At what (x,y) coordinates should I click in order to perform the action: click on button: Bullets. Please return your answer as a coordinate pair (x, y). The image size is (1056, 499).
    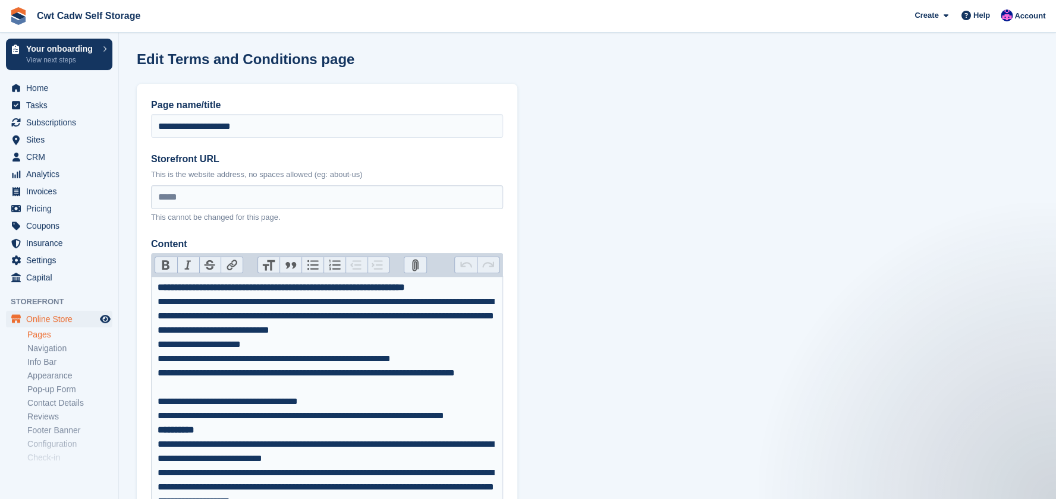
    Looking at the image, I should click on (312, 265).